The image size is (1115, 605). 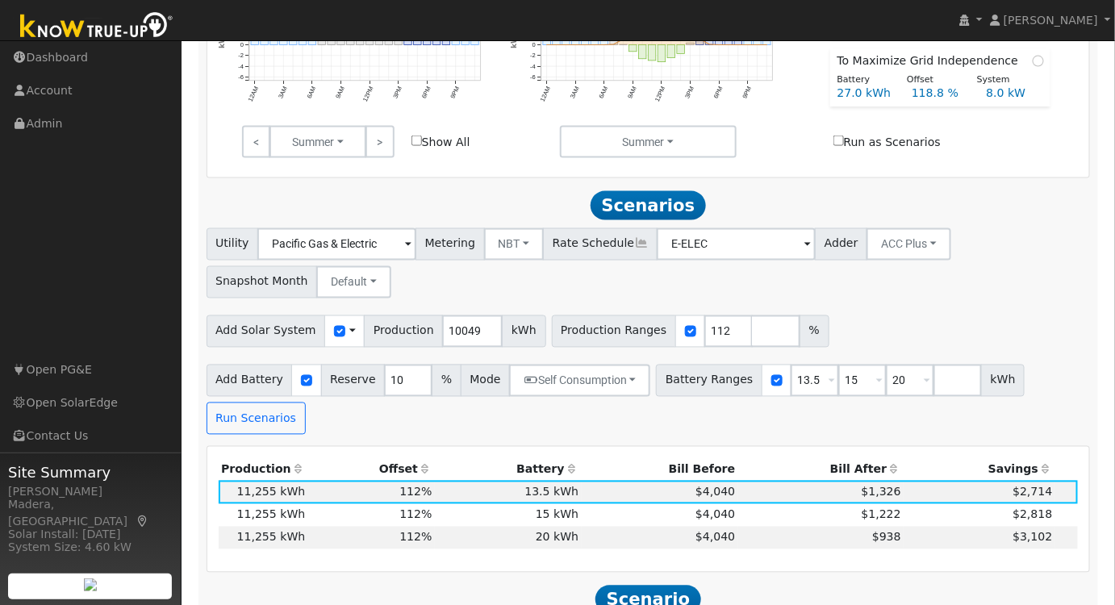 What do you see at coordinates (266, 332) in the screenshot?
I see `span: Add Solar System` at bounding box center [266, 332].